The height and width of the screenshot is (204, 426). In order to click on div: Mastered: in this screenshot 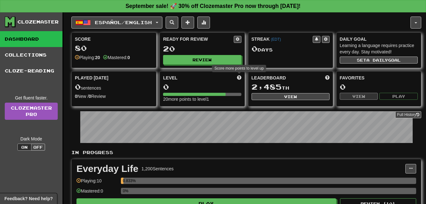, I will do `click(116, 57)`.